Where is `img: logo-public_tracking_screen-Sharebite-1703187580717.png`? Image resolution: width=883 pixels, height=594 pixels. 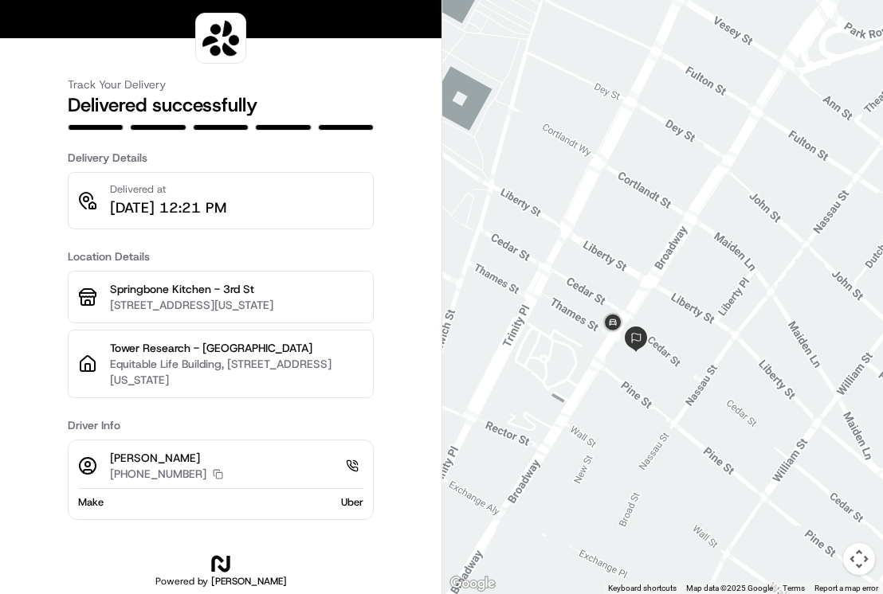 img: logo-public_tracking_screen-Sharebite-1703187580717.png is located at coordinates (221, 38).